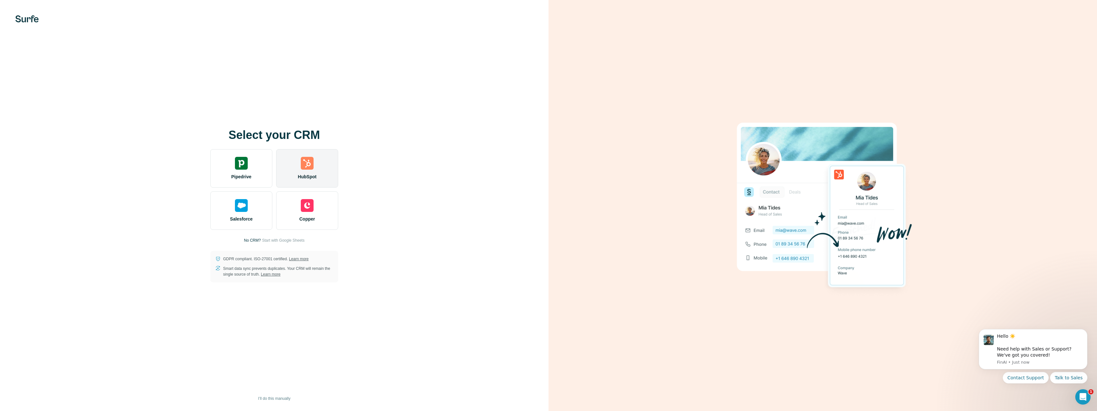 Image resolution: width=1097 pixels, height=411 pixels. I want to click on p: GDPR compliant. ISO-27001 certified., so click(266, 259).